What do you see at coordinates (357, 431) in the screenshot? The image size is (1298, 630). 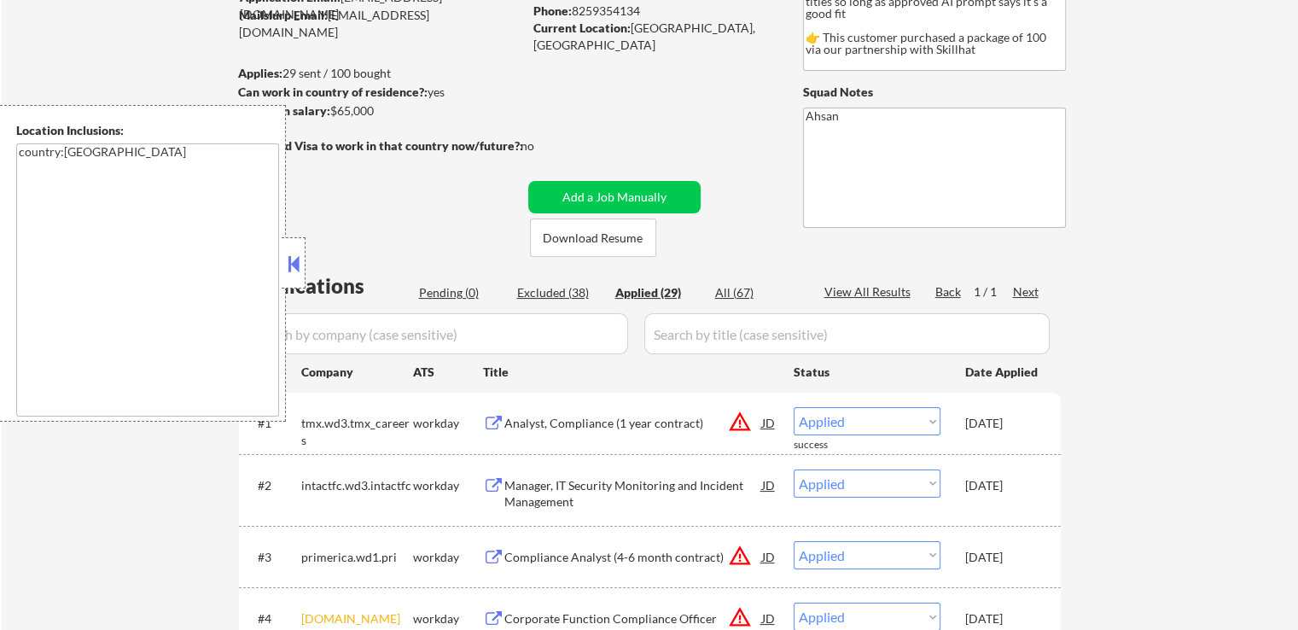 I see `div: tmx.wd3.tmx_careers` at bounding box center [357, 431].